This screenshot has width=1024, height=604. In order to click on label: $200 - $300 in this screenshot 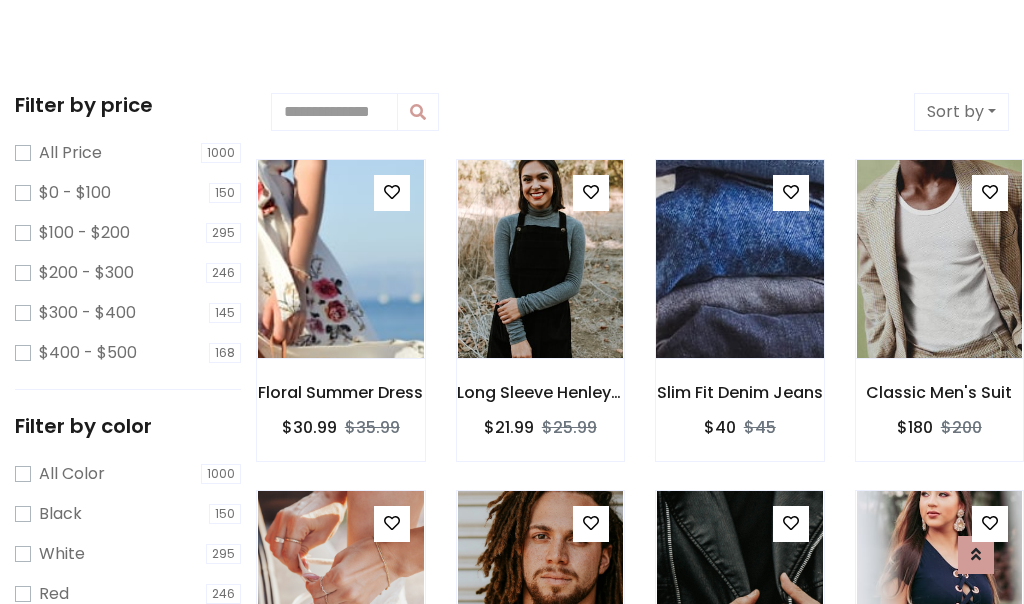, I will do `click(86, 273)`.